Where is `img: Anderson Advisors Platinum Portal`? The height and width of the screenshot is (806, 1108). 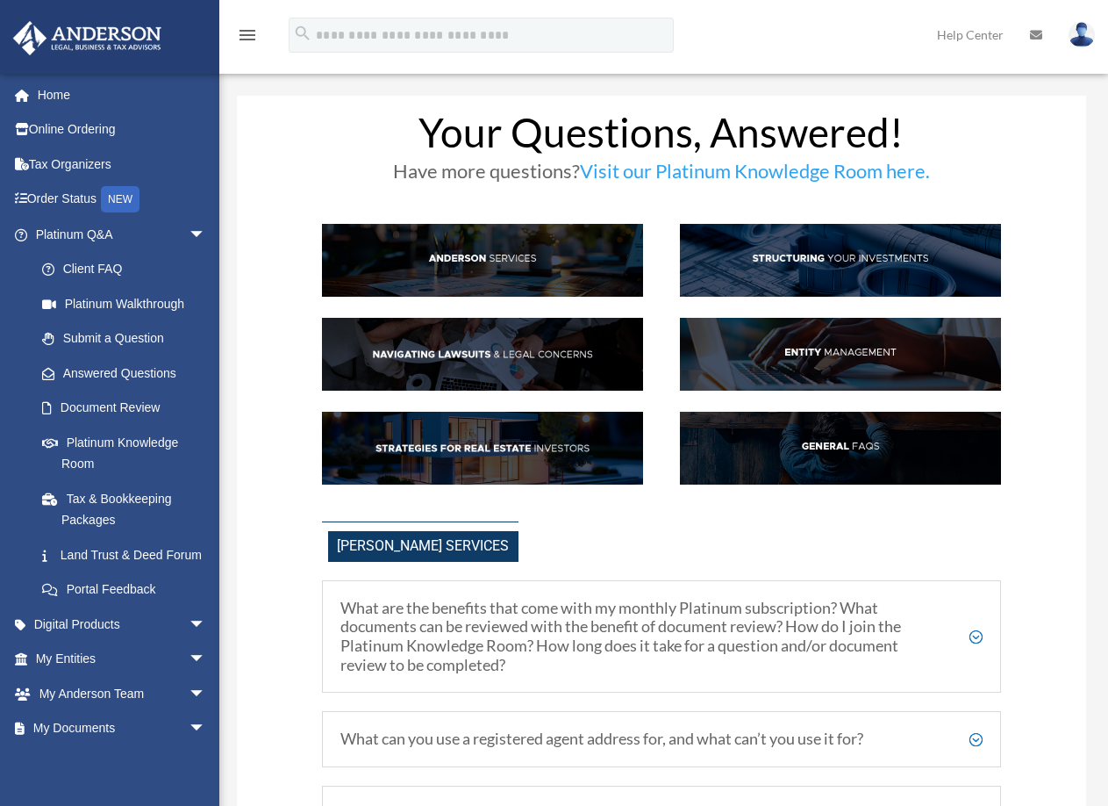 img: Anderson Advisors Platinum Portal is located at coordinates (87, 38).